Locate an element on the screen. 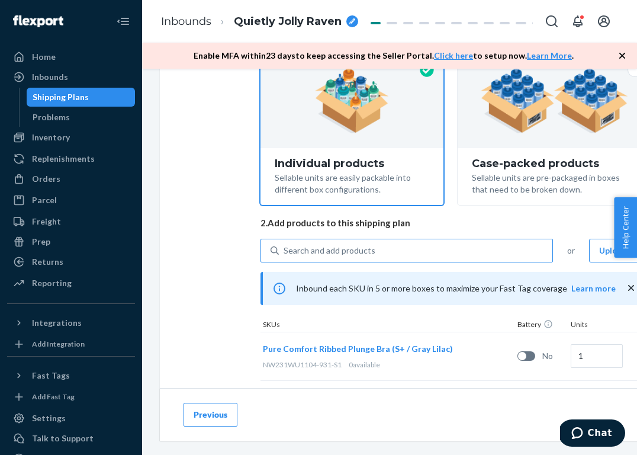  span: Help Center is located at coordinates (626, 227).